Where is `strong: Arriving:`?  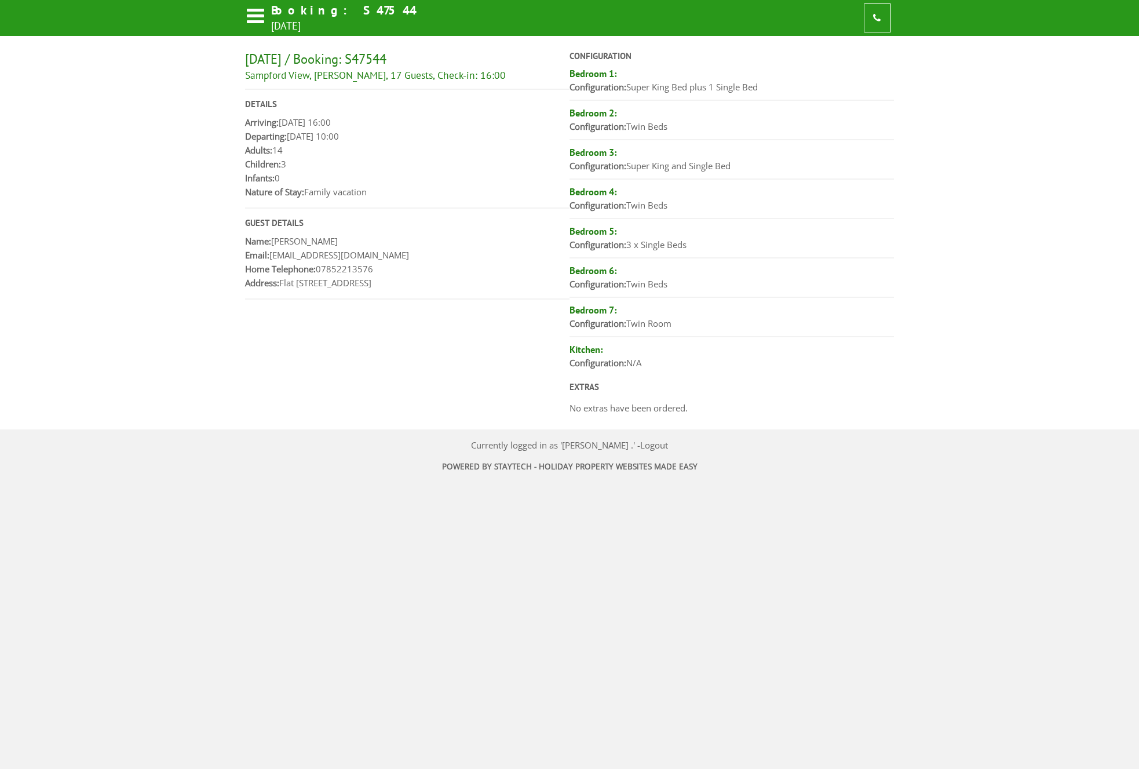
strong: Arriving: is located at coordinates (262, 122).